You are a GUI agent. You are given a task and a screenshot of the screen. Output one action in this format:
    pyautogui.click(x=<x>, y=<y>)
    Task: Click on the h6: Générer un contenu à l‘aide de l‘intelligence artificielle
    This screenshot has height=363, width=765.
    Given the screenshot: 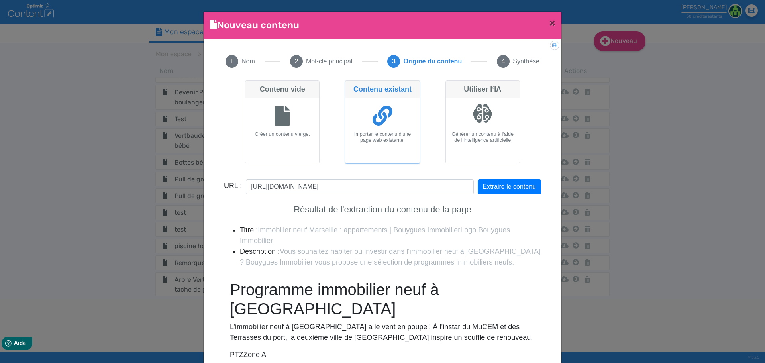 What is the action you would take?
    pyautogui.click(x=482, y=137)
    